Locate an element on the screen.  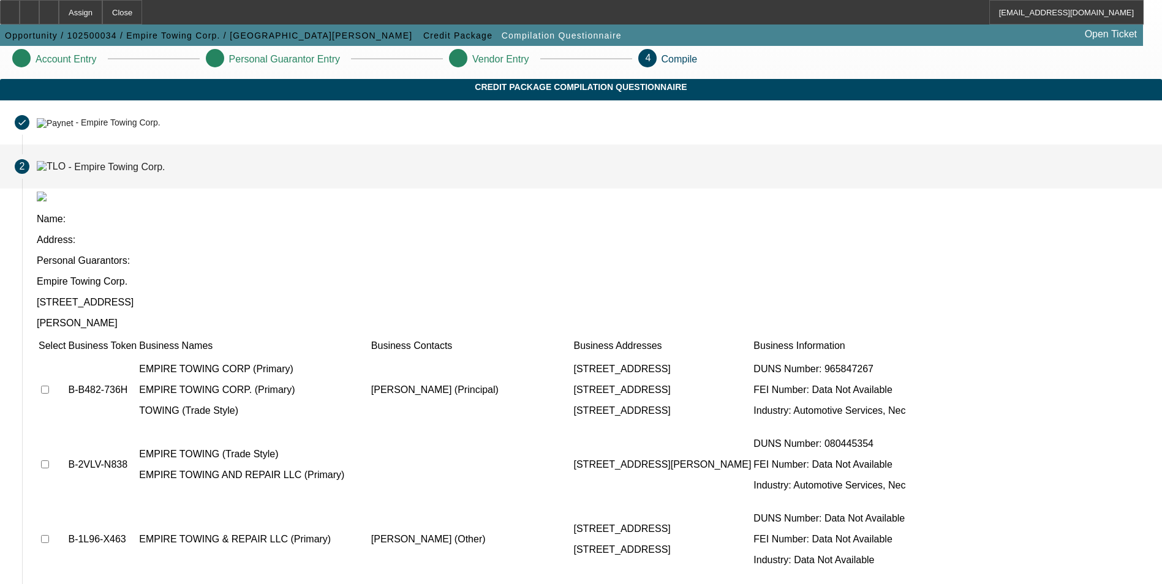
p: Address: is located at coordinates (592, 240).